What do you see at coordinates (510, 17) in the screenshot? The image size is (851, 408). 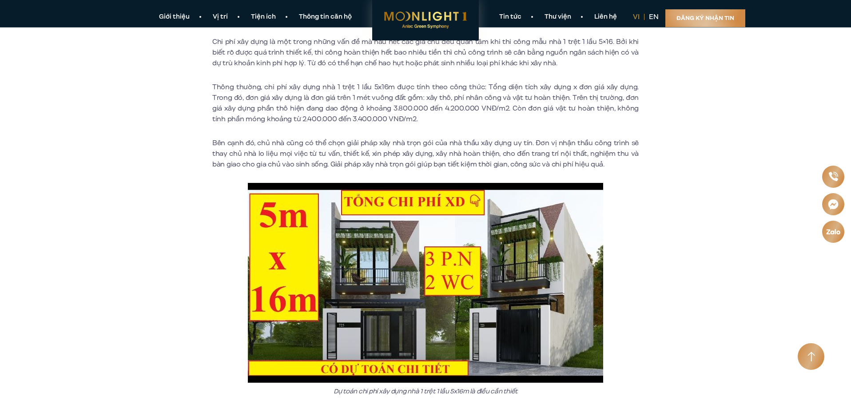 I see `a: Tin tức` at bounding box center [510, 17].